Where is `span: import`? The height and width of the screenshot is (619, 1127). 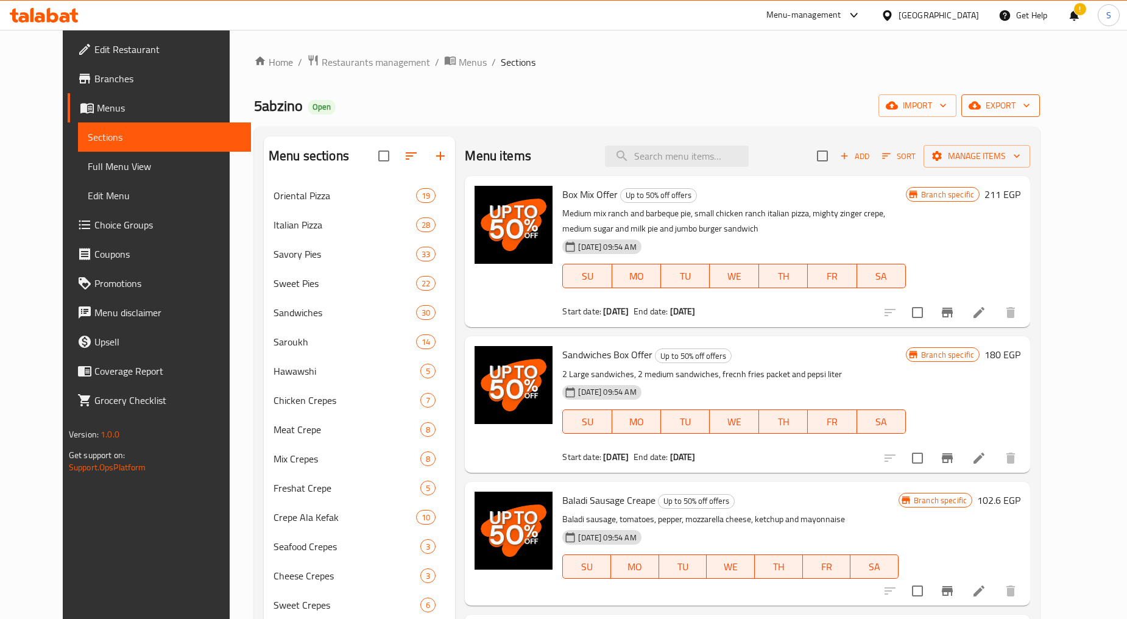 span: import is located at coordinates (918, 105).